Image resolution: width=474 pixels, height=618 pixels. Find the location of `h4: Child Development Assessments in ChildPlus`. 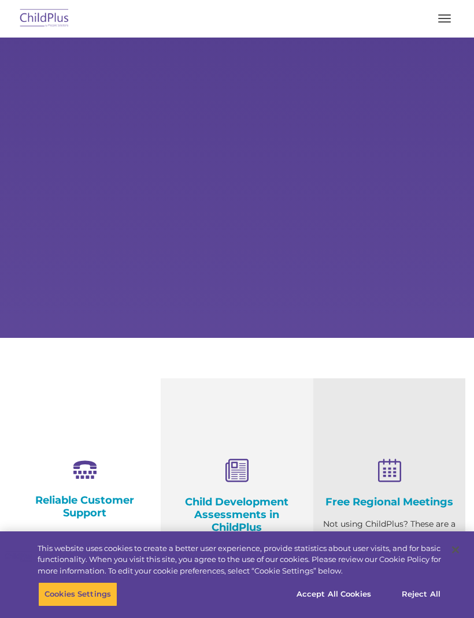

h4: Child Development Assessments in ChildPlus is located at coordinates (236, 515).